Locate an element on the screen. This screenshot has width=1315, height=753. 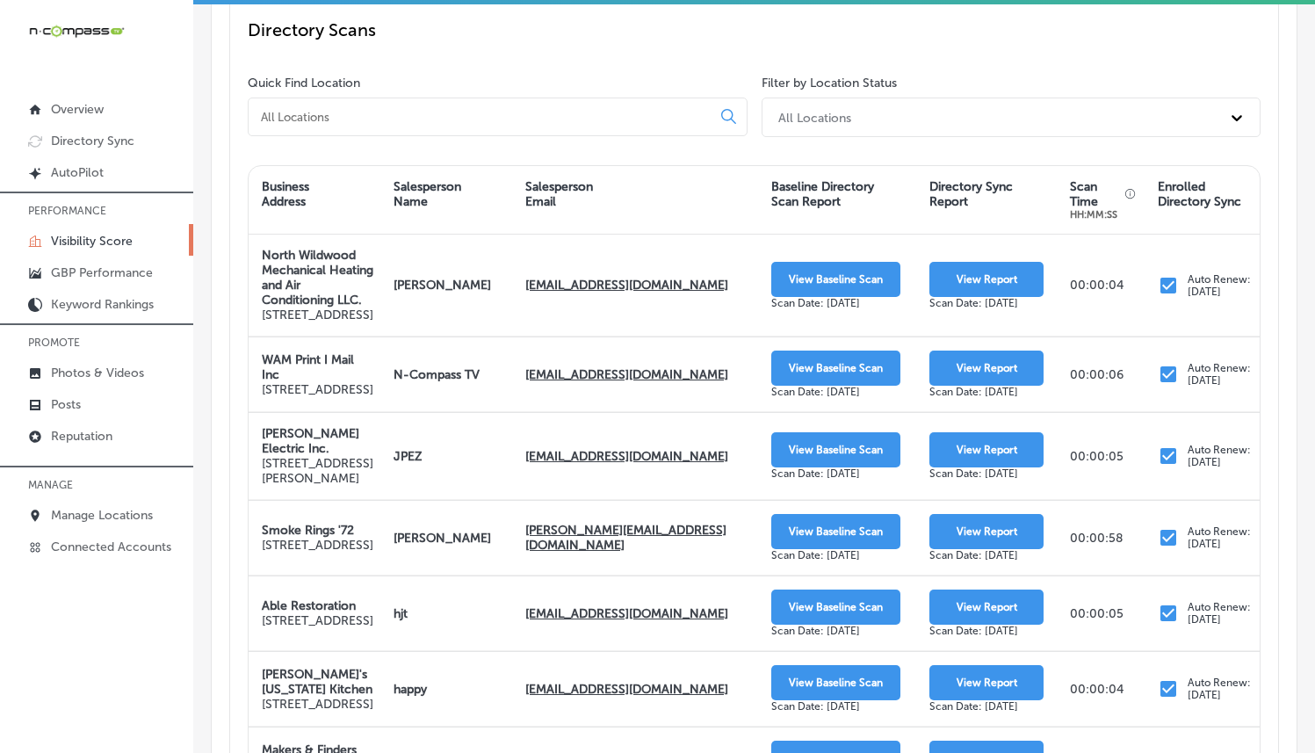
p: GBP Performance is located at coordinates (102, 272).